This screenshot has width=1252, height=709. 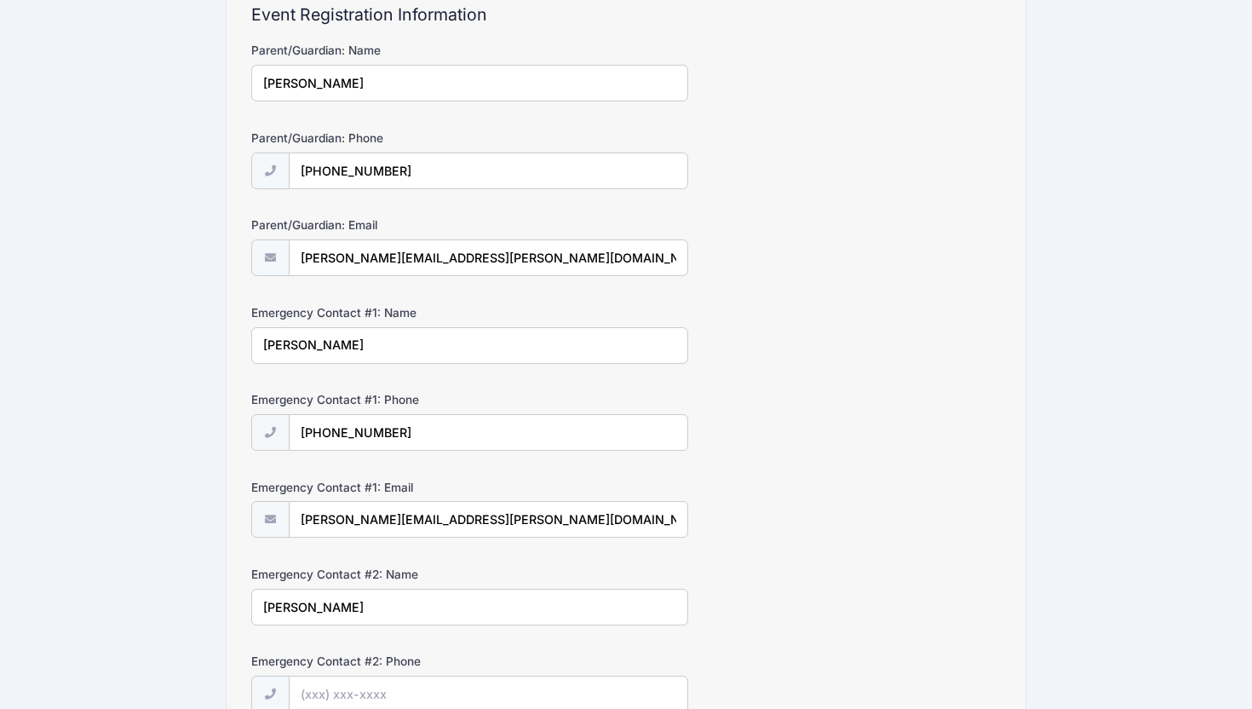 What do you see at coordinates (376, 487) in the screenshot?
I see `label: Emergency Contact #1: Email` at bounding box center [376, 487].